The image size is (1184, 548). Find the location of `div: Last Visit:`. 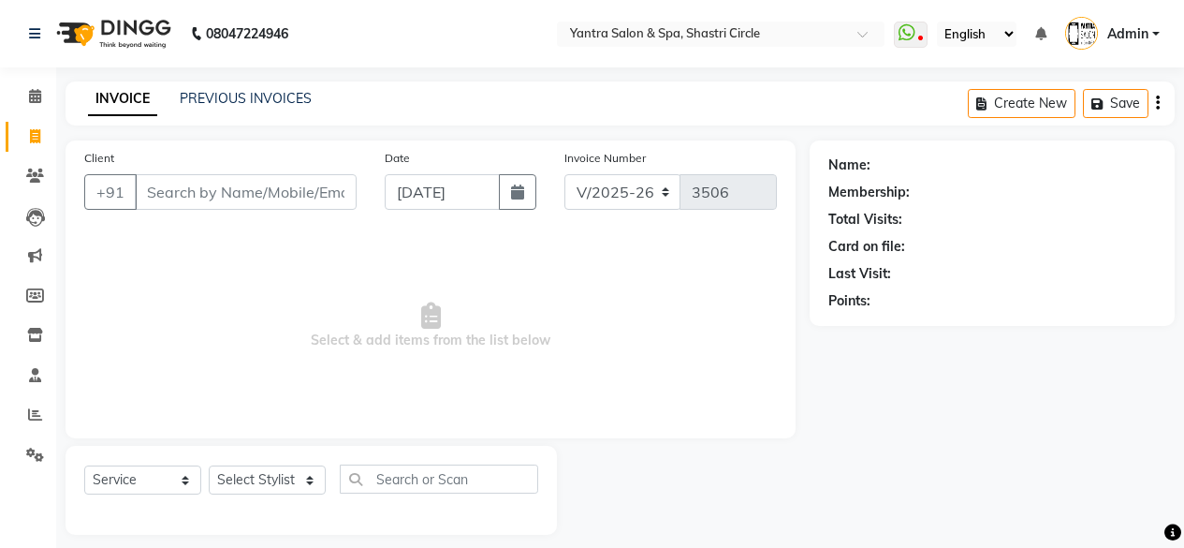

div: Last Visit: is located at coordinates (859, 273).